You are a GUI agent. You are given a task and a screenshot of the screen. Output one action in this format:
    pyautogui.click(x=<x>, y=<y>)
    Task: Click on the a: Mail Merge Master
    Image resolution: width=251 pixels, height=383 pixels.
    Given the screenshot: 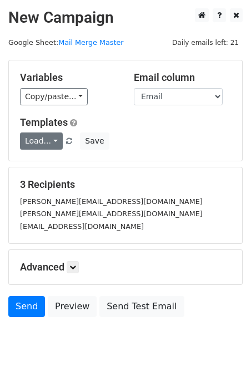 What is the action you would take?
    pyautogui.click(x=90, y=42)
    